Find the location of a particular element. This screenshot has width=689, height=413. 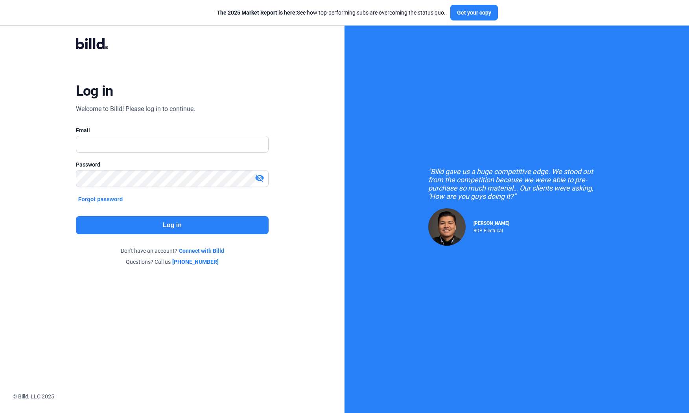

mat-icon: visibility_off is located at coordinates (260, 178).